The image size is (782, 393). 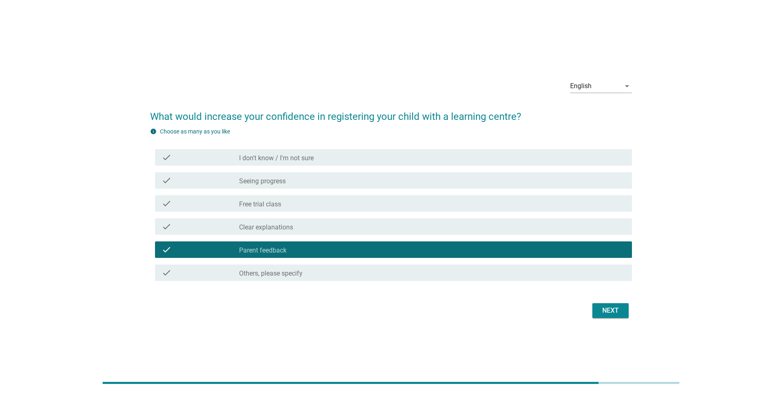 I want to click on label: I don't know / I'm not sure, so click(x=276, y=158).